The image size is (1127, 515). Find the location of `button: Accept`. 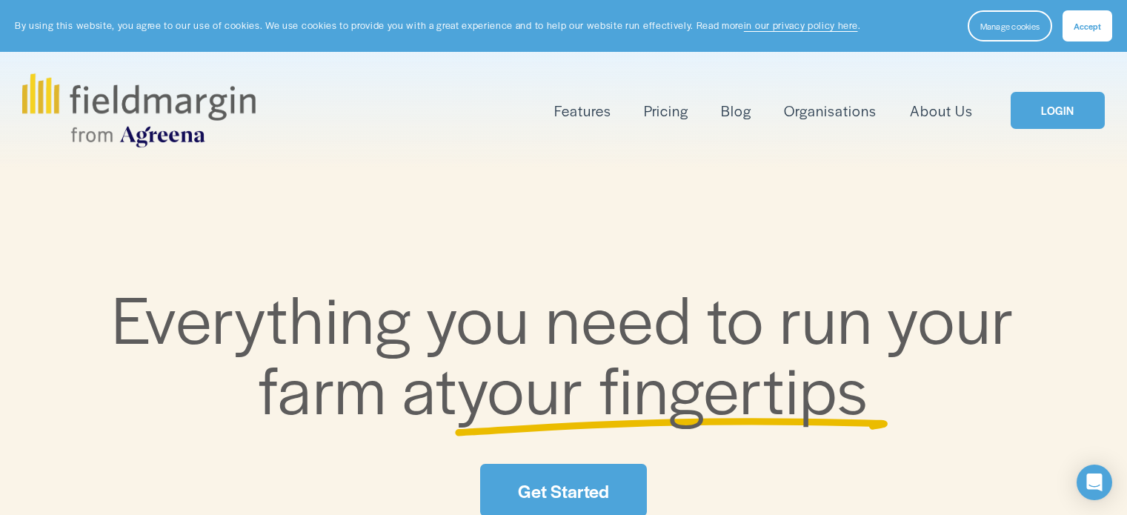

button: Accept is located at coordinates (1087, 26).